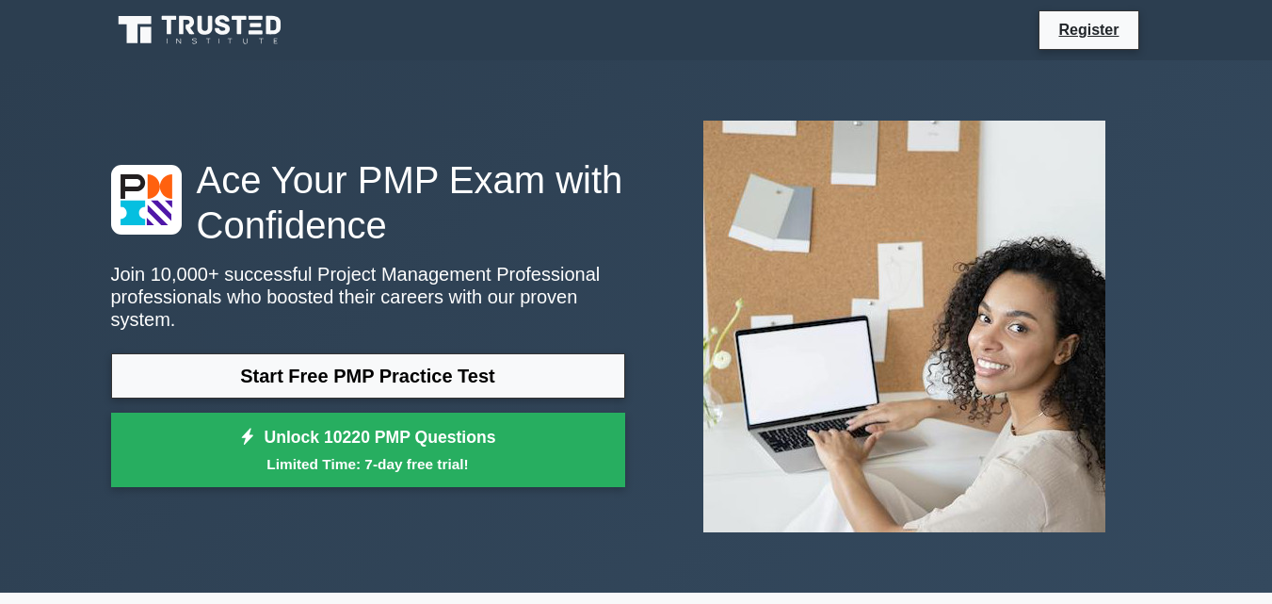 This screenshot has height=604, width=1272. What do you see at coordinates (368, 450) in the screenshot?
I see `a: Unlock 10220 PMP QuestionsLimited Time: 7-day free trial!` at bounding box center [368, 450].